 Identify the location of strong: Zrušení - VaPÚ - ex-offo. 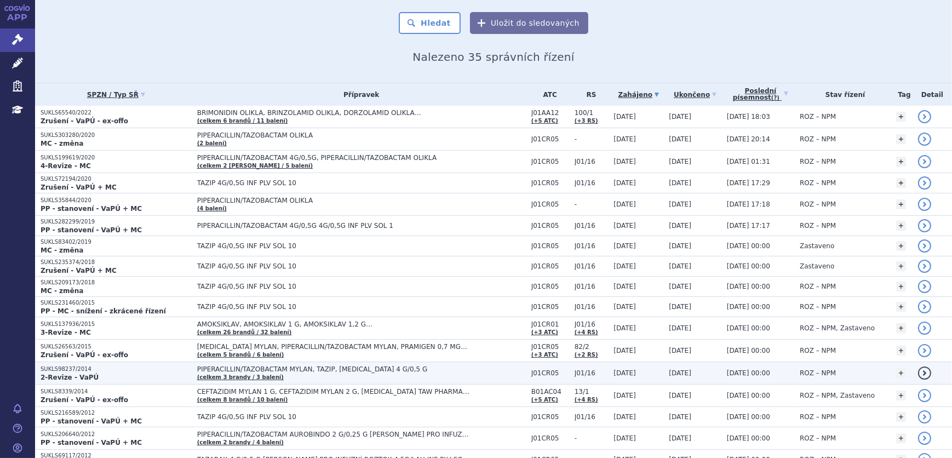
(84, 355).